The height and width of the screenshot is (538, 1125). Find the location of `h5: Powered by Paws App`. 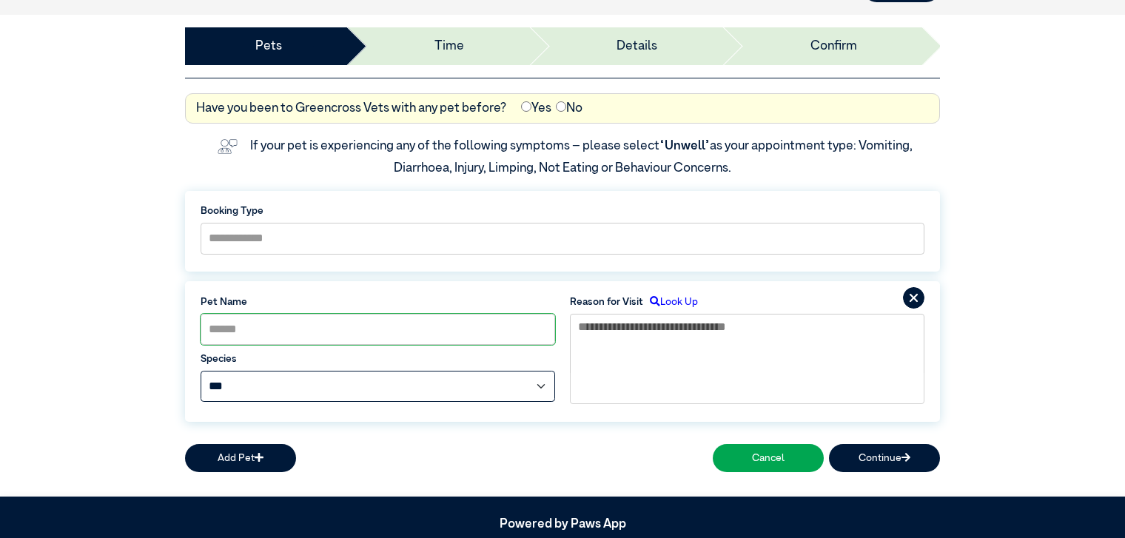

h5: Powered by Paws App is located at coordinates (562, 525).